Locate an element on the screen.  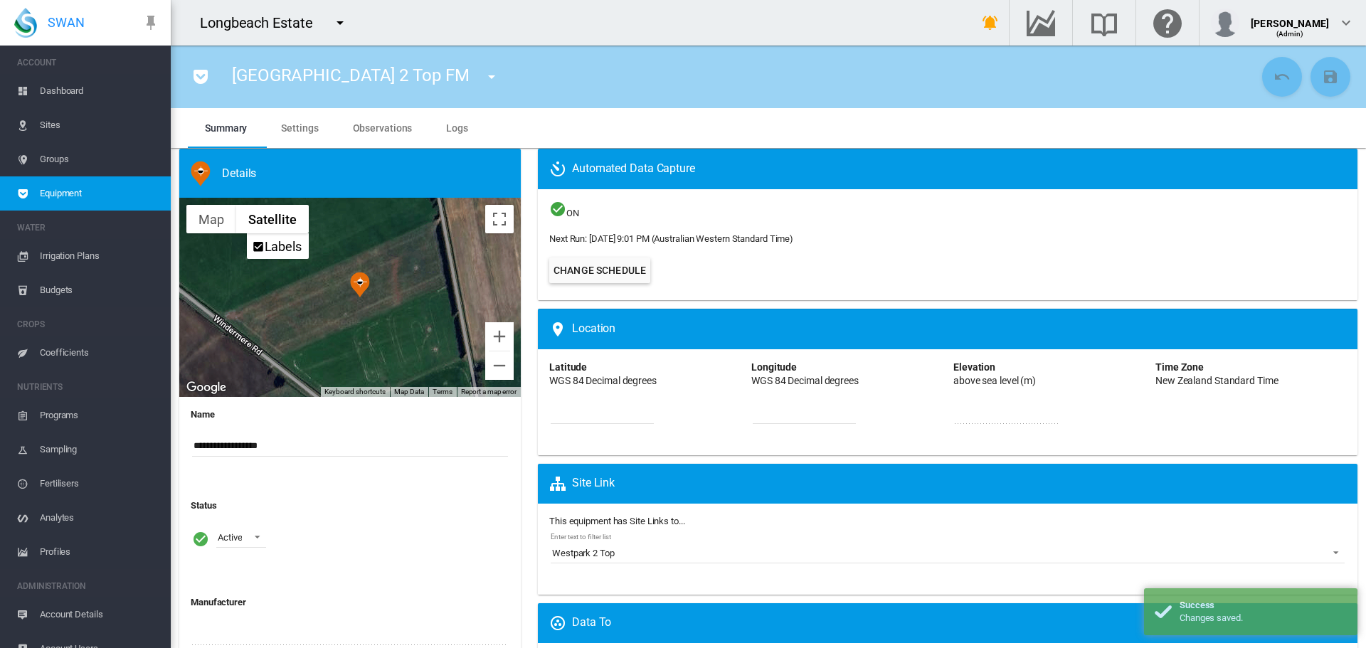
button: Zoom in is located at coordinates (499, 336).